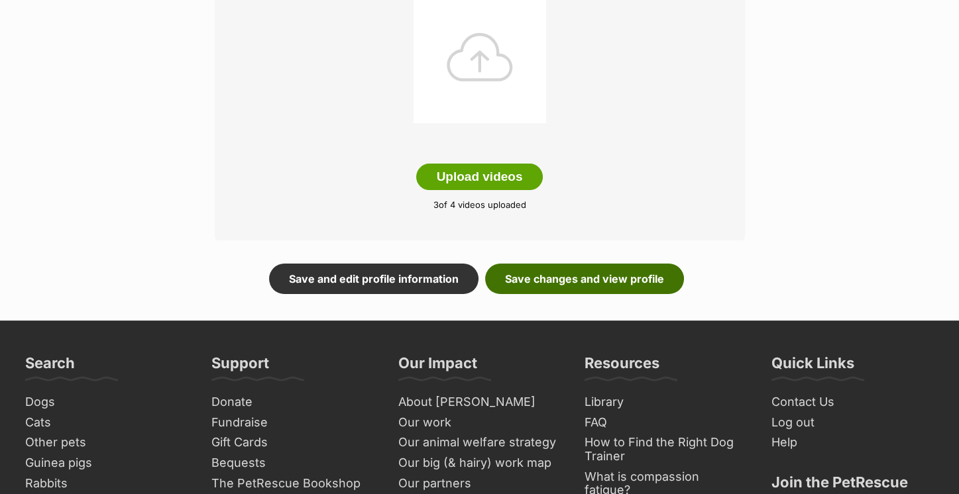 Image resolution: width=959 pixels, height=494 pixels. What do you see at coordinates (292, 484) in the screenshot?
I see `a: The PetRescue Bookshop` at bounding box center [292, 484].